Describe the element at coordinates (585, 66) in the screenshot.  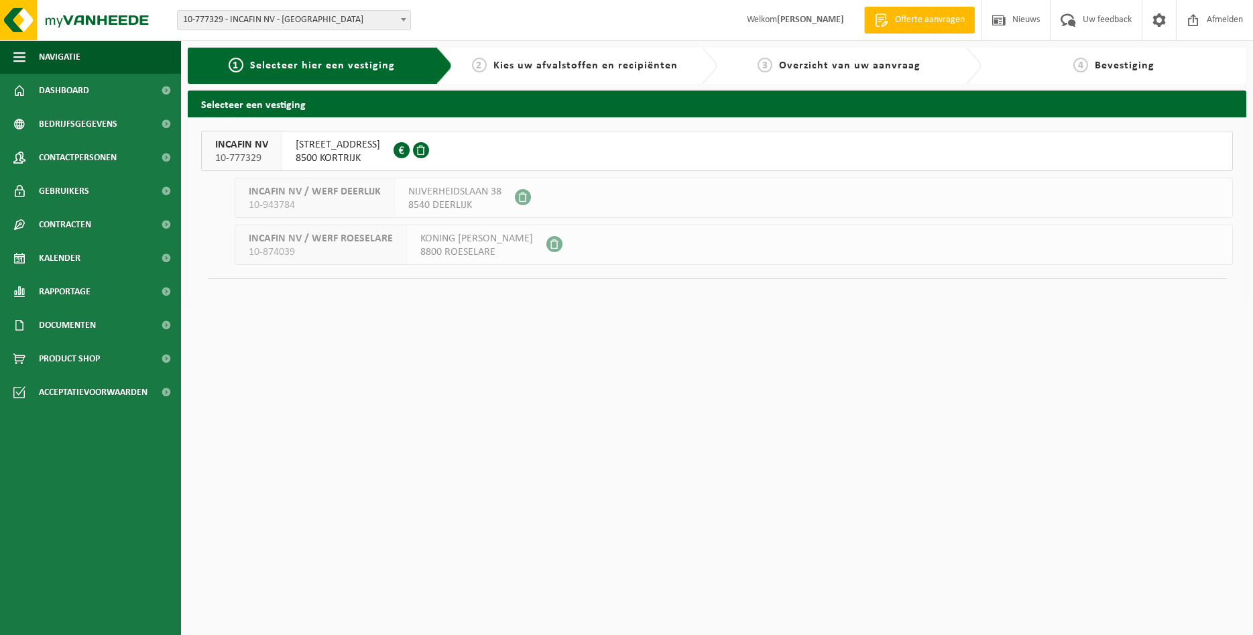
I see `span: Kies uw afvalstoffen en recipiënten` at that location.